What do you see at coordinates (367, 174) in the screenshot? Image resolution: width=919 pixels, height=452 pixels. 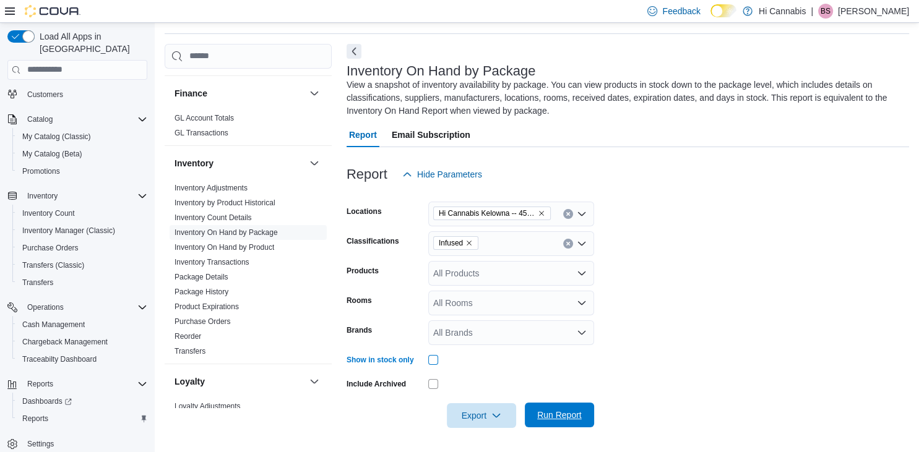 I see `h3: Report` at bounding box center [367, 174].